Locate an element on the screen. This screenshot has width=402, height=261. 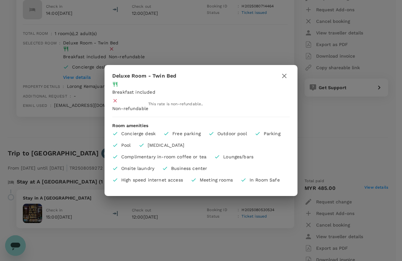
div: Breakfast included is located at coordinates (201, 92).